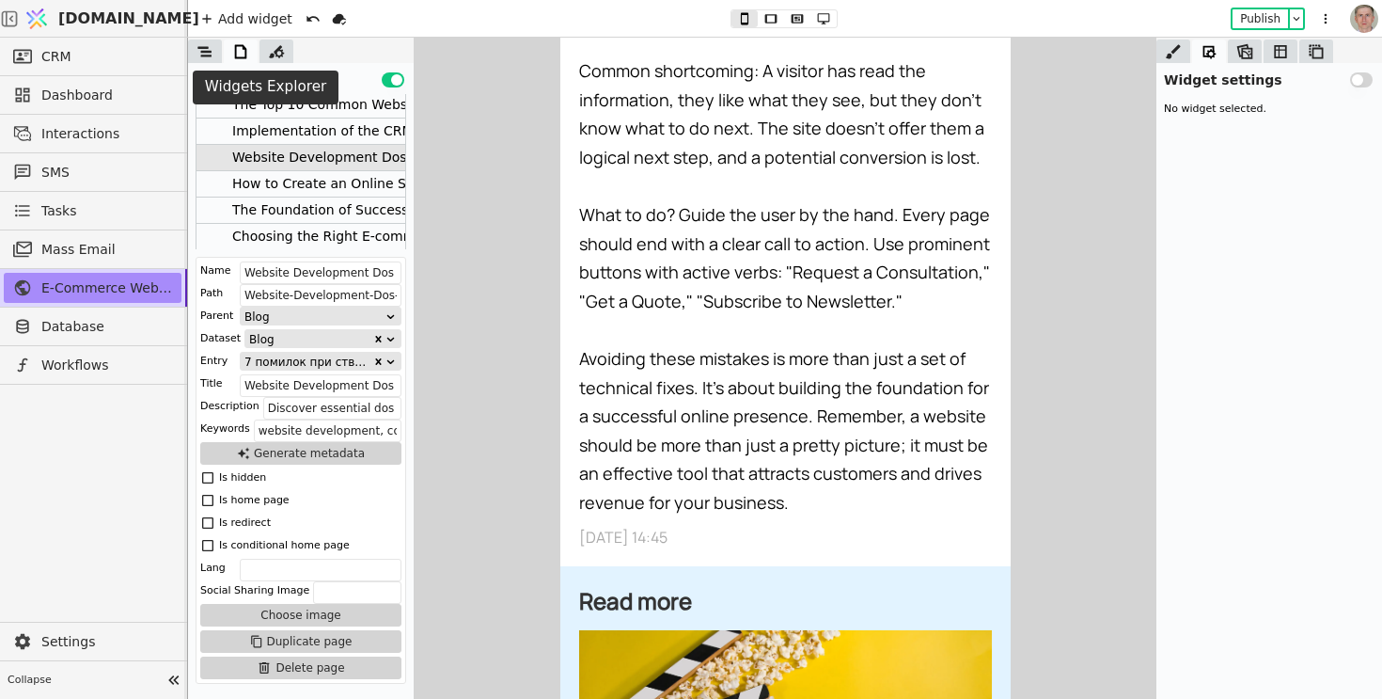  What do you see at coordinates (225, 429) in the screenshot?
I see `div: Keywords` at bounding box center [225, 429].